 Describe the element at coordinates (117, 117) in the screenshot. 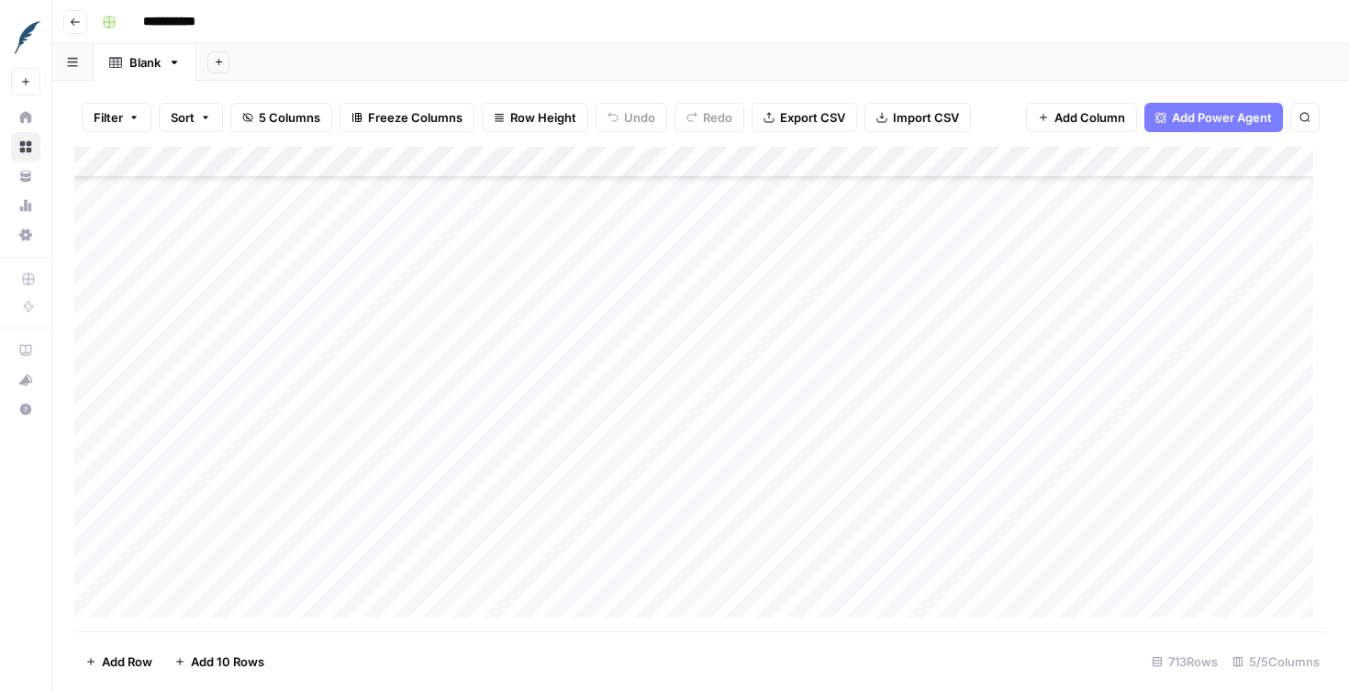

I see `button: Filter` at that location.